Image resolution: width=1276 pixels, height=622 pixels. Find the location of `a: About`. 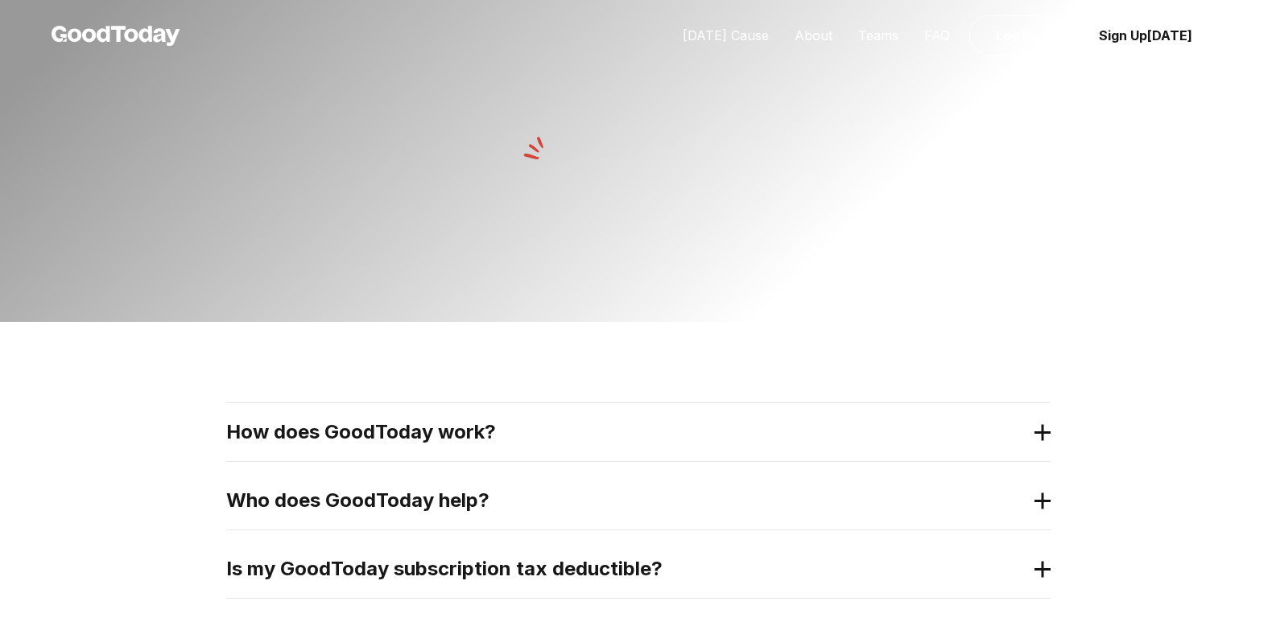

a: About is located at coordinates (813, 35).